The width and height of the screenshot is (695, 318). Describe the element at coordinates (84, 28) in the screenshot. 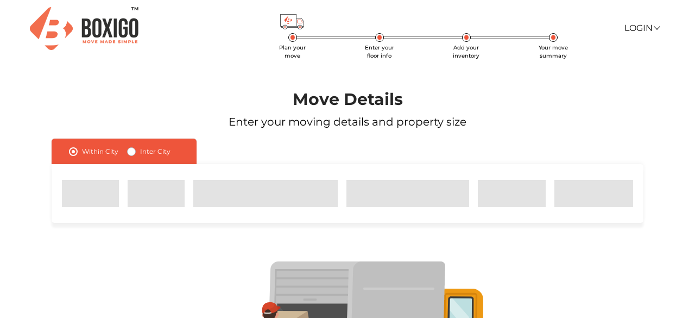

I see `img: Boxigo` at that location.